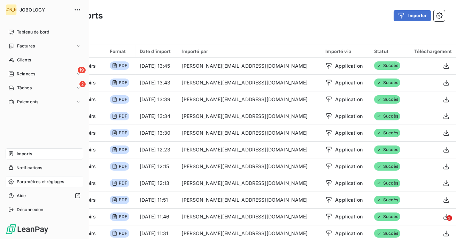  I want to click on span: JOBOLOGY, so click(45, 10).